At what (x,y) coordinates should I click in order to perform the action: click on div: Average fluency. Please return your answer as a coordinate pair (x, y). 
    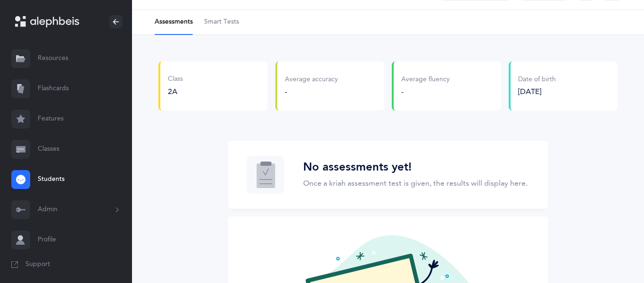
    Looking at the image, I should click on (425, 80).